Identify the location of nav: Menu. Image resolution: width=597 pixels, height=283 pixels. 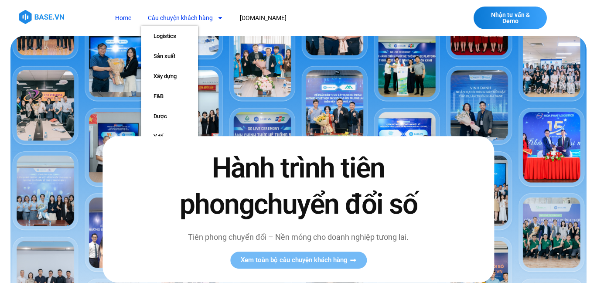
(267, 18).